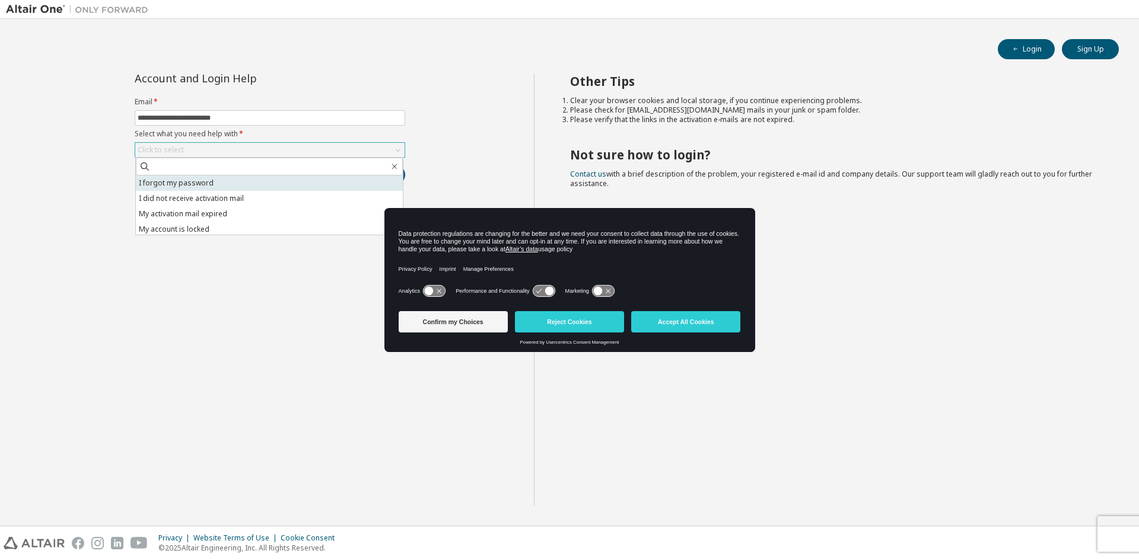 The image size is (1139, 560). Describe the element at coordinates (78, 543) in the screenshot. I see `img: facebook.svg` at that location.